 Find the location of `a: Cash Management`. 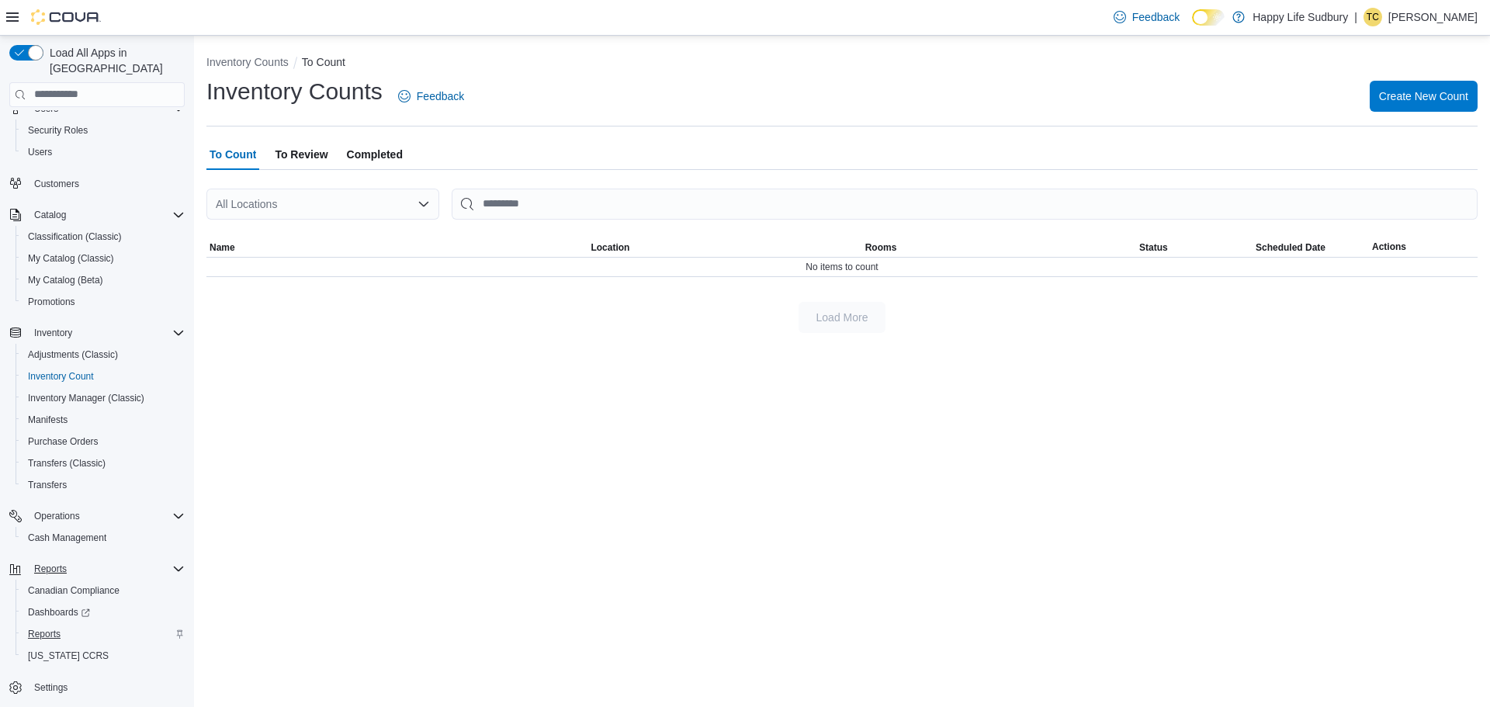

a: Cash Management is located at coordinates (67, 538).